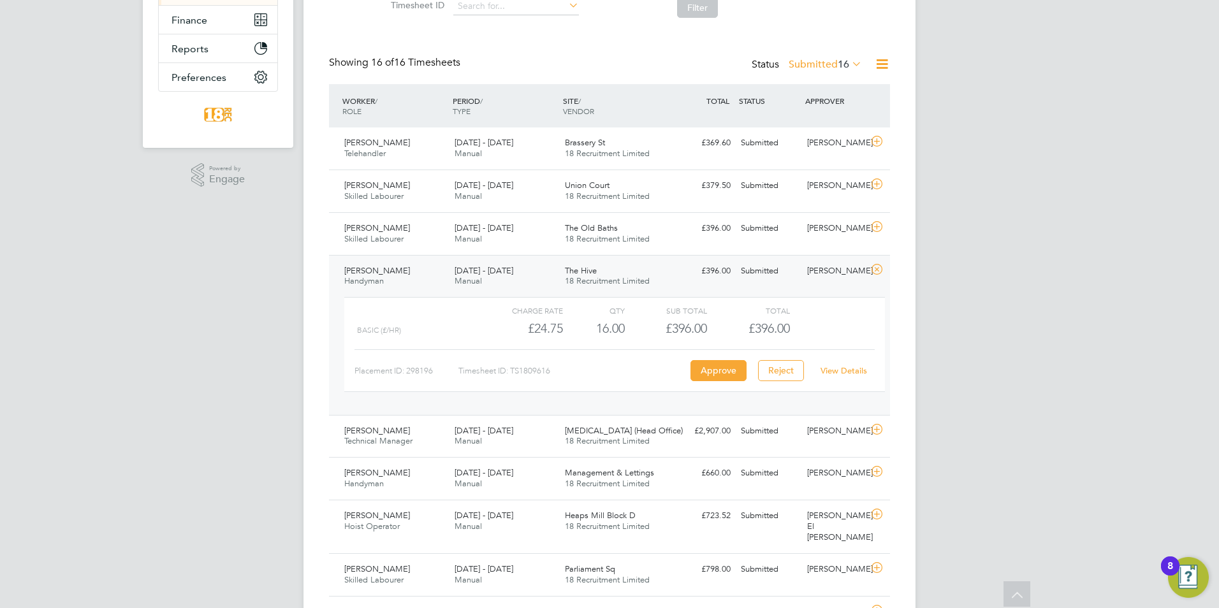  Describe the element at coordinates (190, 48) in the screenshot. I see `span: Reports` at that location.